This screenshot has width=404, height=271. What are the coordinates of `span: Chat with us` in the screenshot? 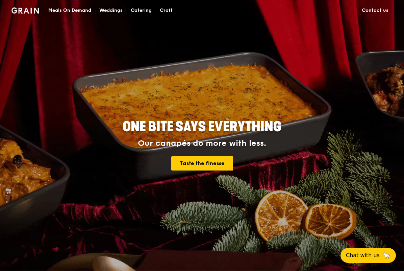 It's located at (363, 255).